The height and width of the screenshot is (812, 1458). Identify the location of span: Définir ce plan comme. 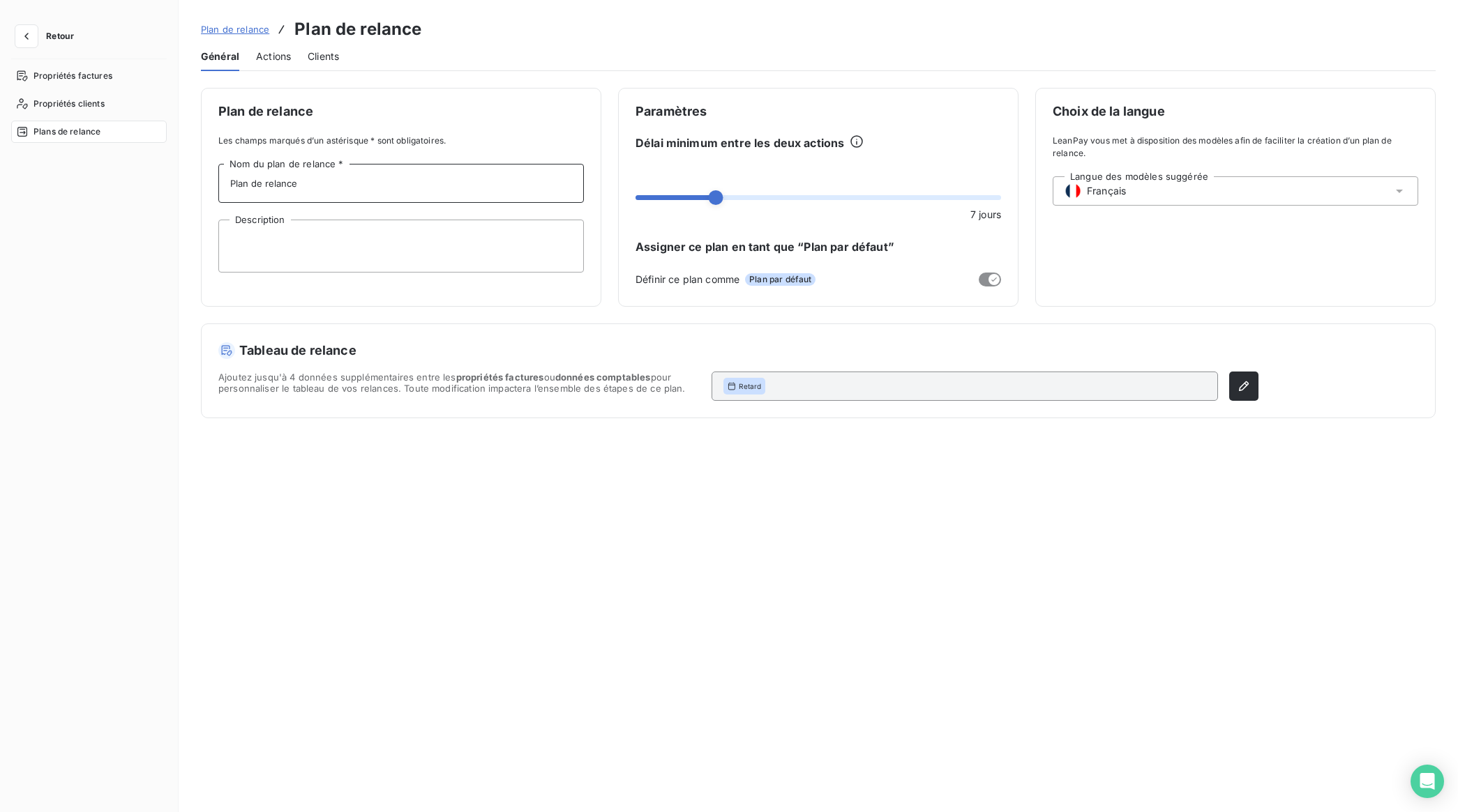
(687, 279).